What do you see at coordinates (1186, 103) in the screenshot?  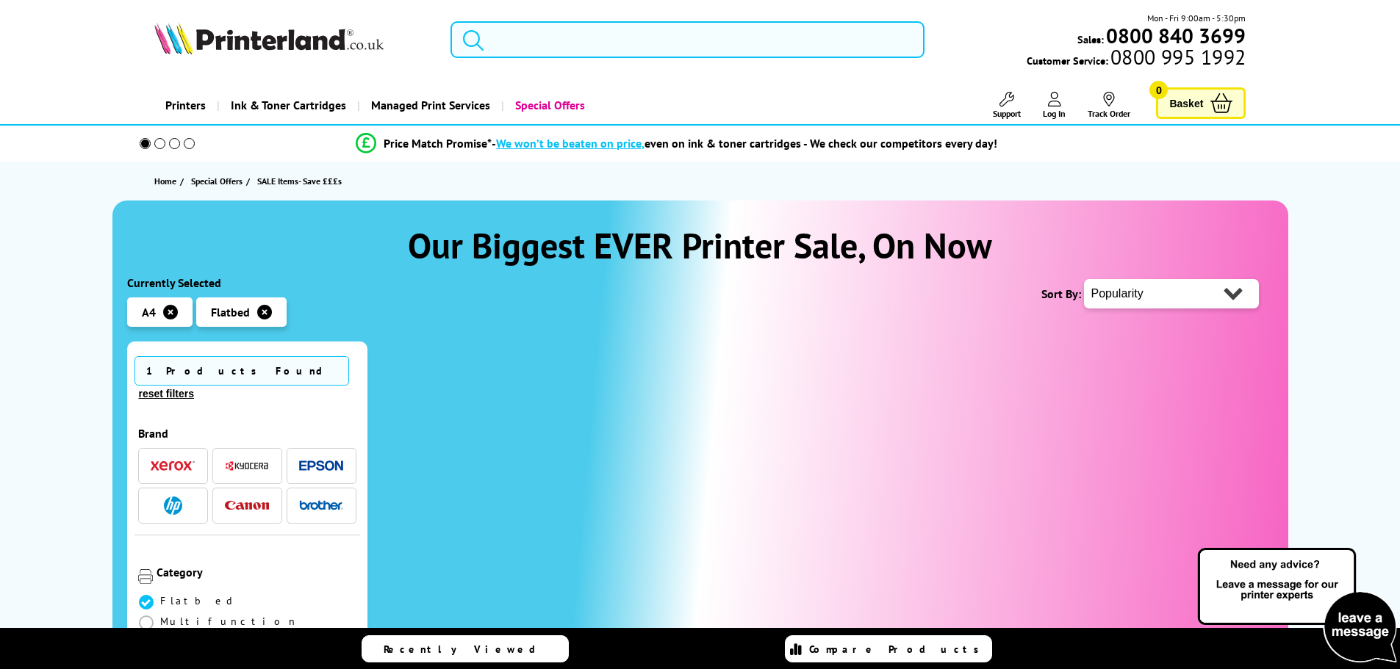 I see `span: Basket` at bounding box center [1186, 103].